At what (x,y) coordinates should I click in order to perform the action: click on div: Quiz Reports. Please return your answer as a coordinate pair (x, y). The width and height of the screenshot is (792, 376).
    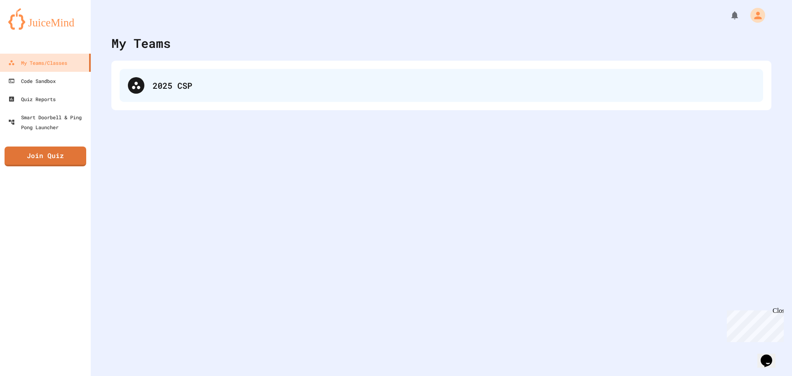
    Looking at the image, I should click on (32, 99).